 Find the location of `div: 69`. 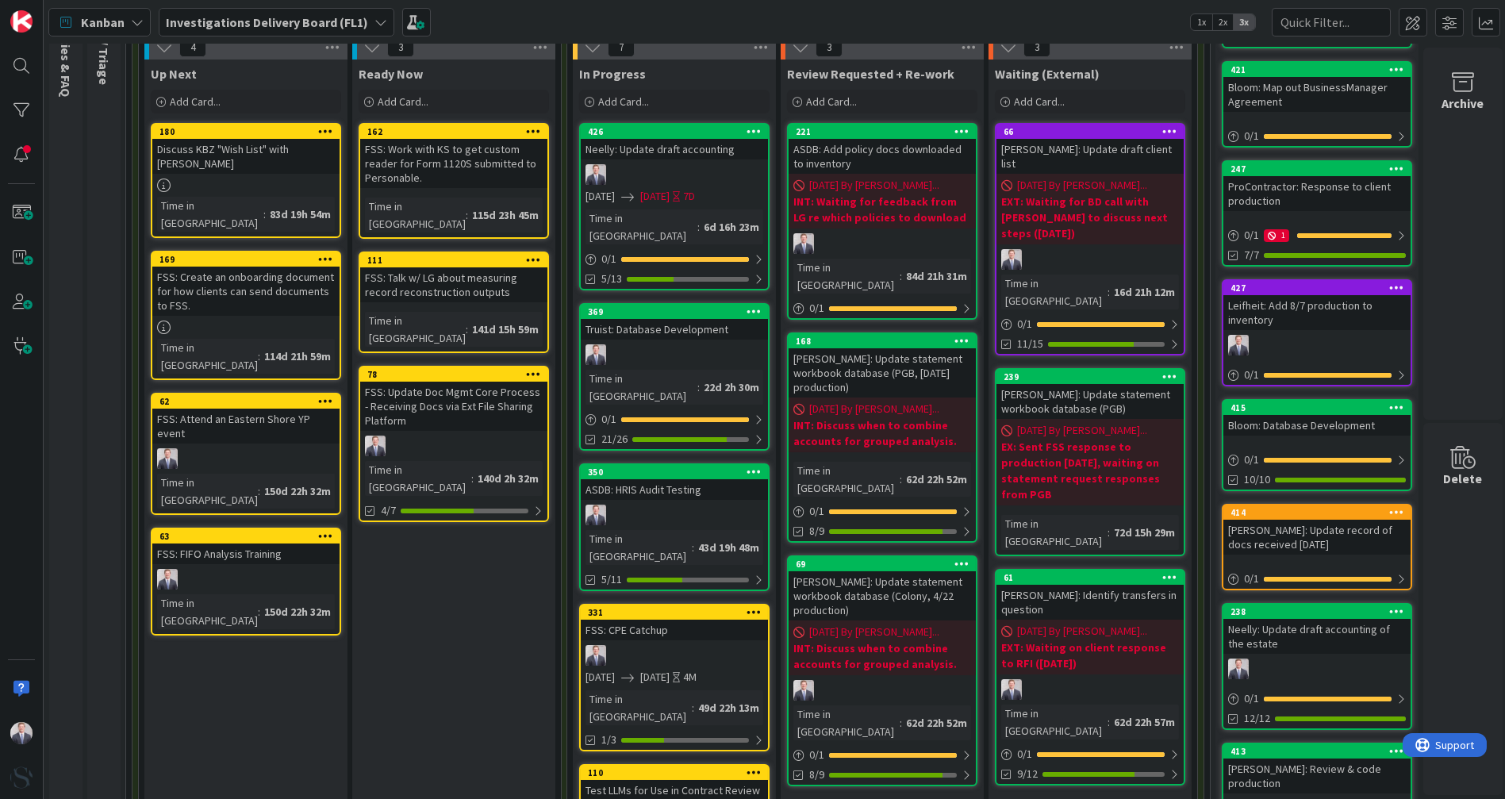

div: 69 is located at coordinates (882, 564).